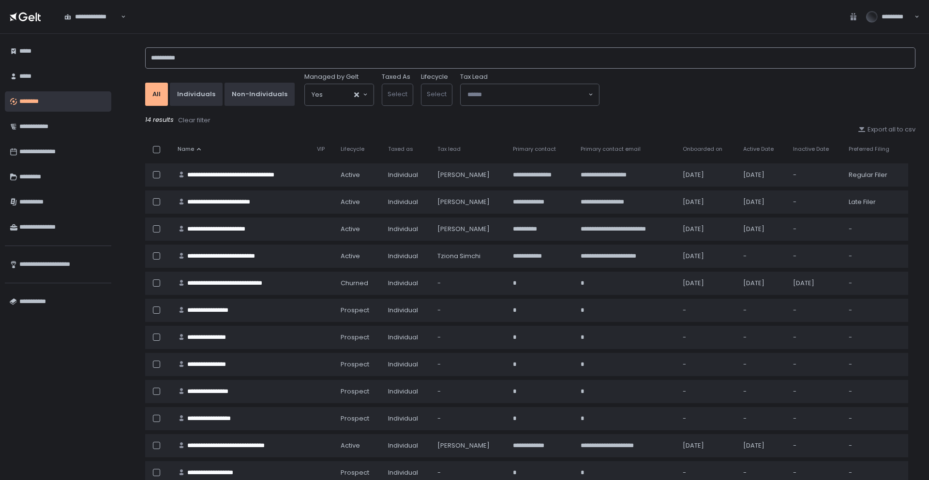 This screenshot has height=480, width=929. What do you see at coordinates (357, 95) in the screenshot?
I see `button: Clear Selected` at bounding box center [357, 95].